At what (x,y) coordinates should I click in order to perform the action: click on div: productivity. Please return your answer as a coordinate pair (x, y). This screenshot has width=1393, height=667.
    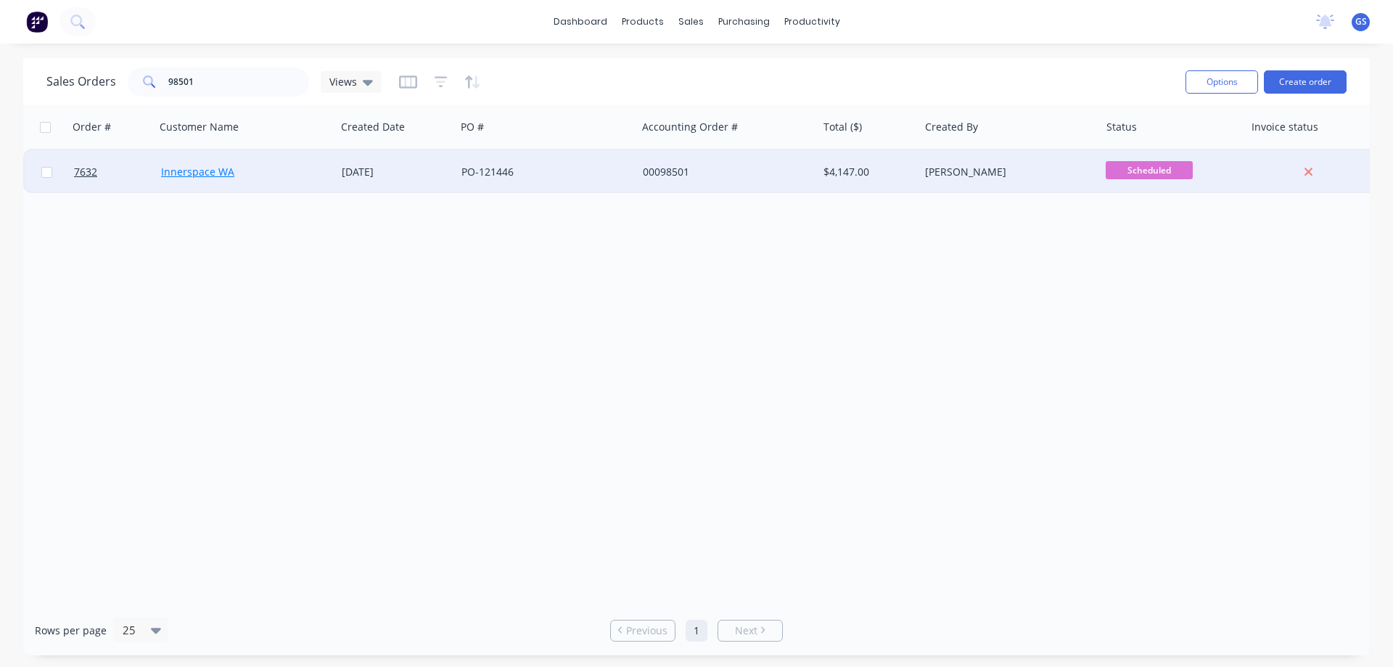
    Looking at the image, I should click on (812, 22).